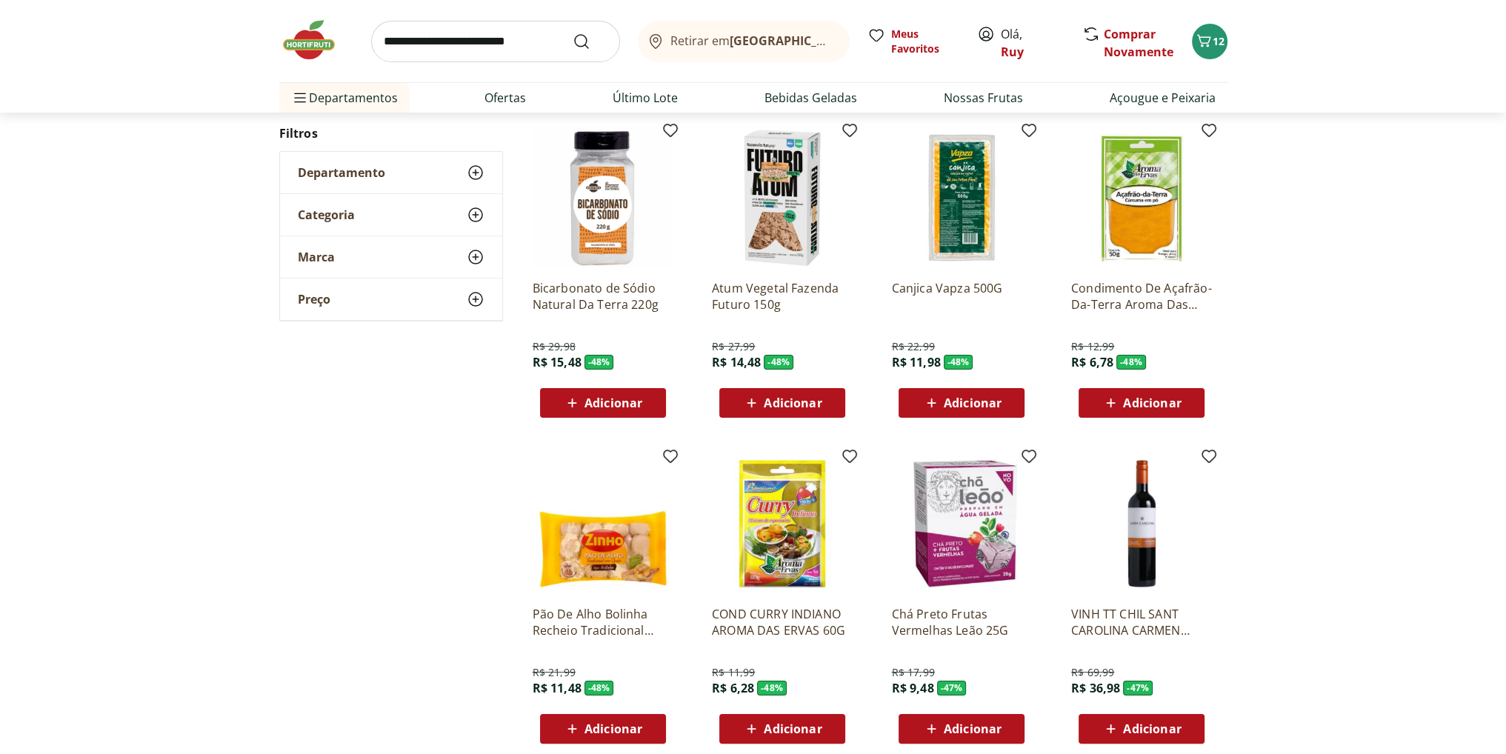  Describe the element at coordinates (782, 622) in the screenshot. I see `a: COND CURRY INDIANO AROMA DAS ERVAS 60G` at that location.